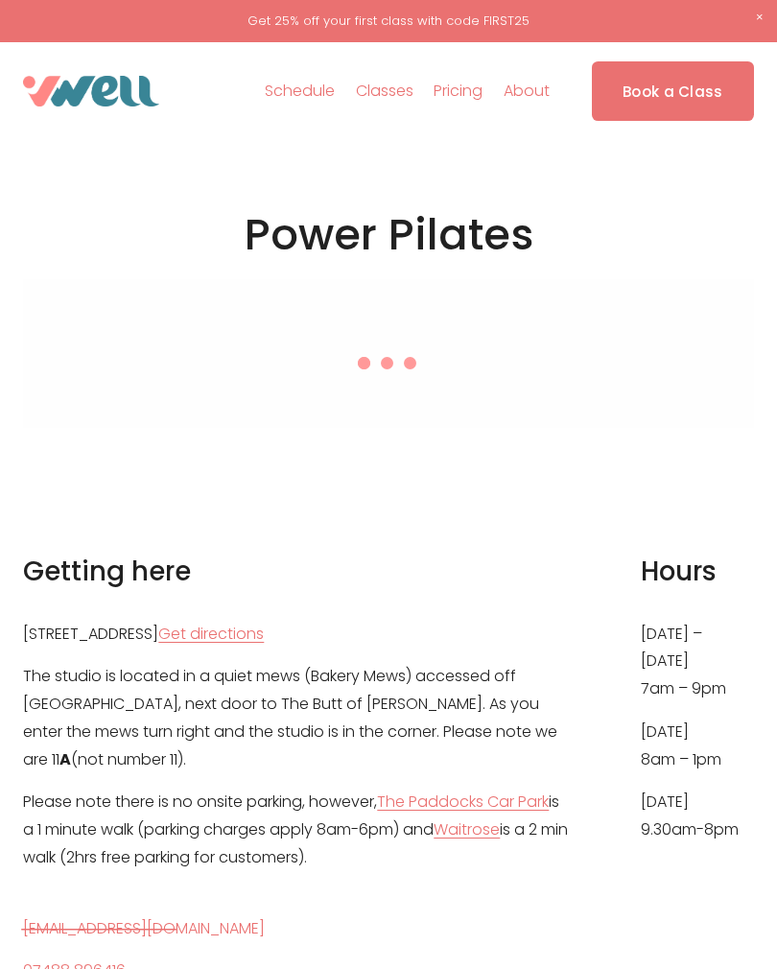 The height and width of the screenshot is (969, 777). What do you see at coordinates (527, 91) in the screenshot?
I see `span: About` at bounding box center [527, 91].